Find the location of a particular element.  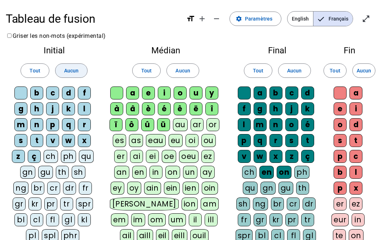

button: Paramètres is located at coordinates (255, 19).